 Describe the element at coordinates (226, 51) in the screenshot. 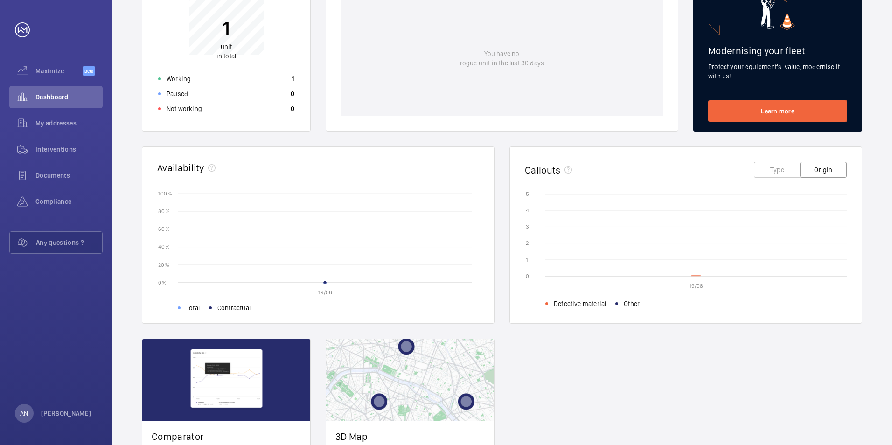

I see `p: in total` at that location.